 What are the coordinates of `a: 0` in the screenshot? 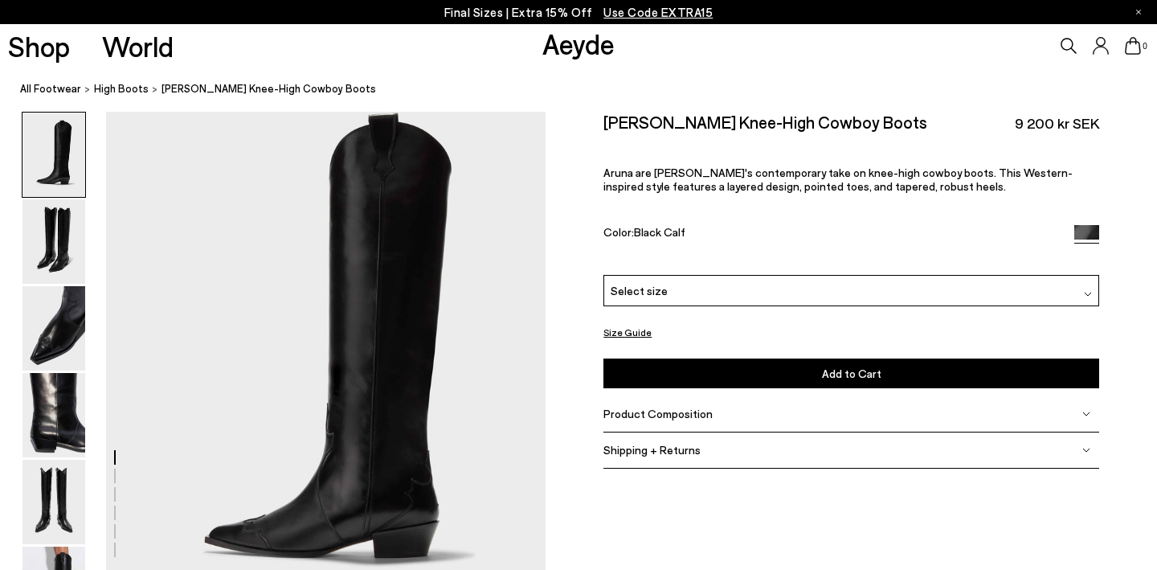 It's located at (1133, 46).